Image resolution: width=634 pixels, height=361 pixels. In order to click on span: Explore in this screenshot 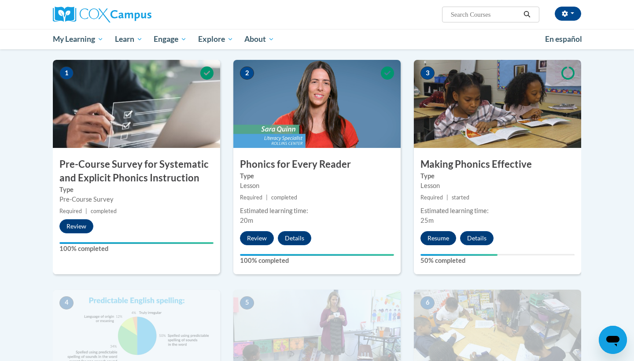, I will do `click(216, 39)`.